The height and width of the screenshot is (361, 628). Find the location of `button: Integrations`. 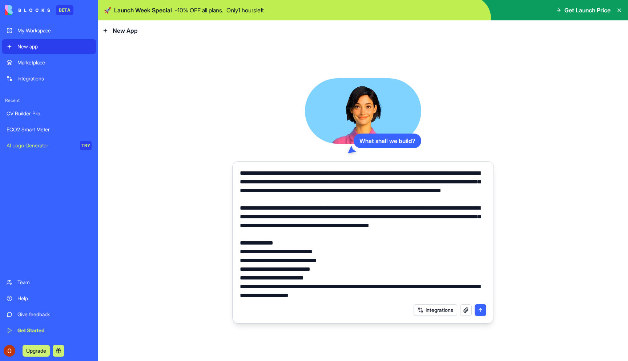

button: Integrations is located at coordinates (436, 310).